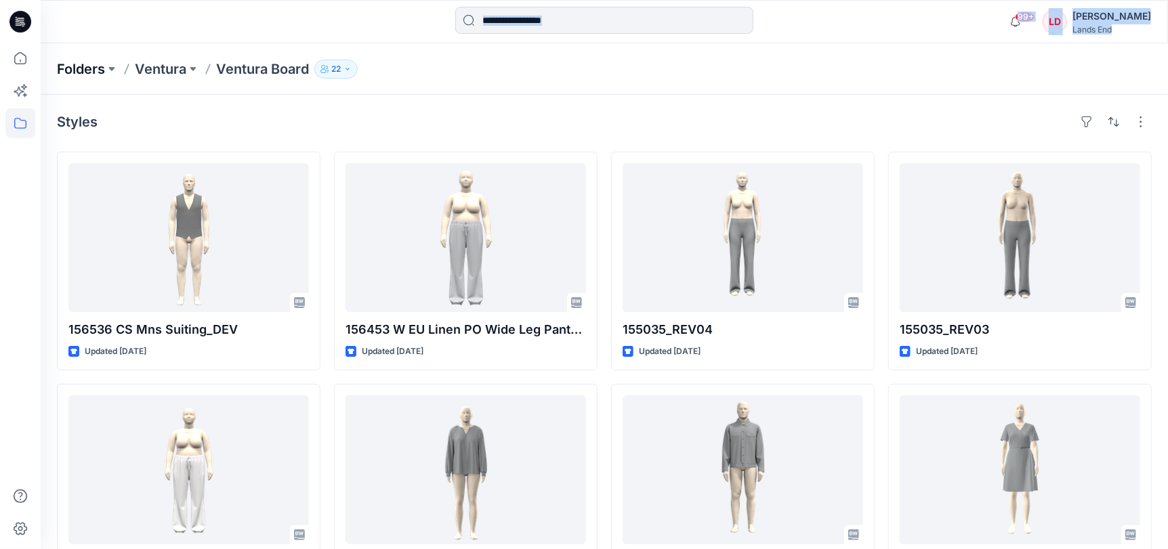  Describe the element at coordinates (161, 69) in the screenshot. I see `p: Ventura` at that location.